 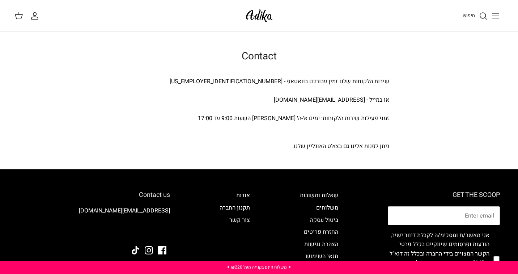 What do you see at coordinates (444, 195) in the screenshot?
I see `h6: GET THE SCOOP` at bounding box center [444, 195].